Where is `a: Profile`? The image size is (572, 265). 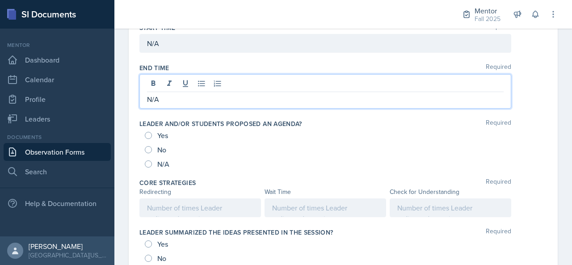 a: Profile is located at coordinates (57, 99).